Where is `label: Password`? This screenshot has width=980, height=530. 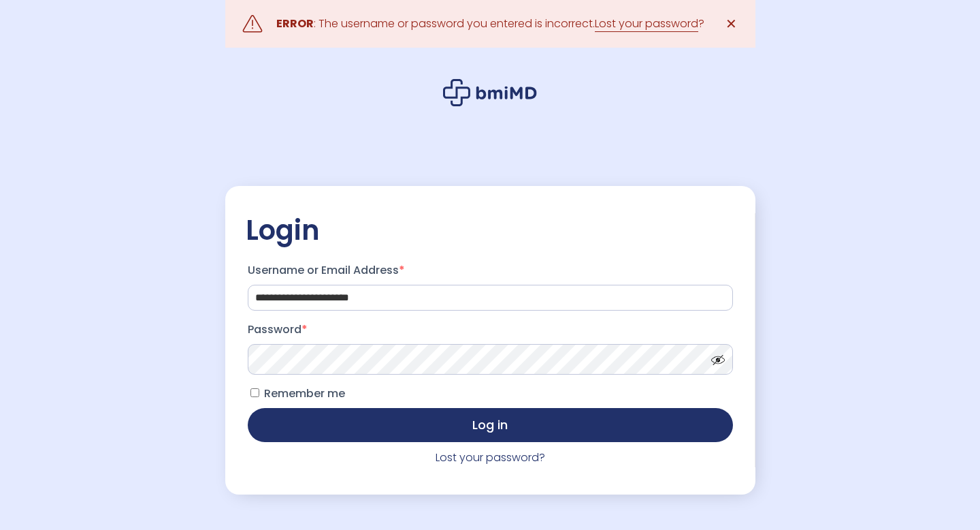
label: Password is located at coordinates (490, 330).